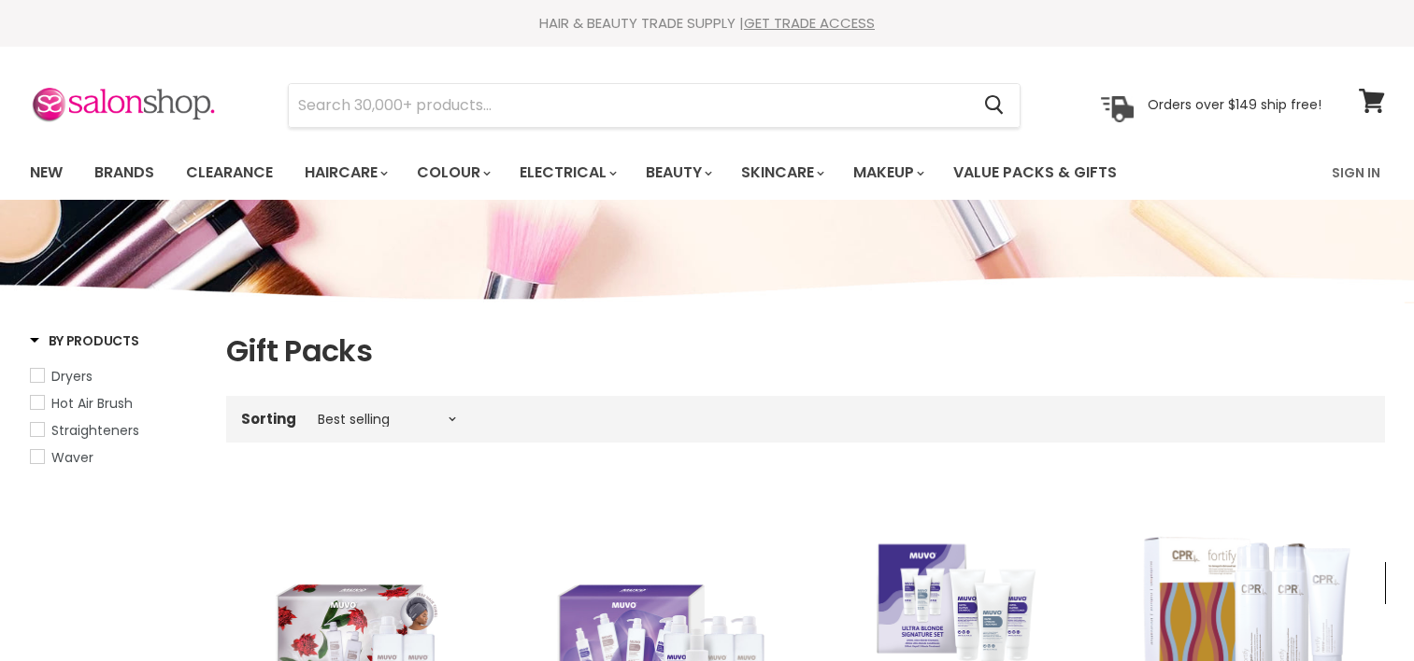 This screenshot has height=661, width=1414. What do you see at coordinates (95, 431) in the screenshot?
I see `span: Straighteners` at bounding box center [95, 431].